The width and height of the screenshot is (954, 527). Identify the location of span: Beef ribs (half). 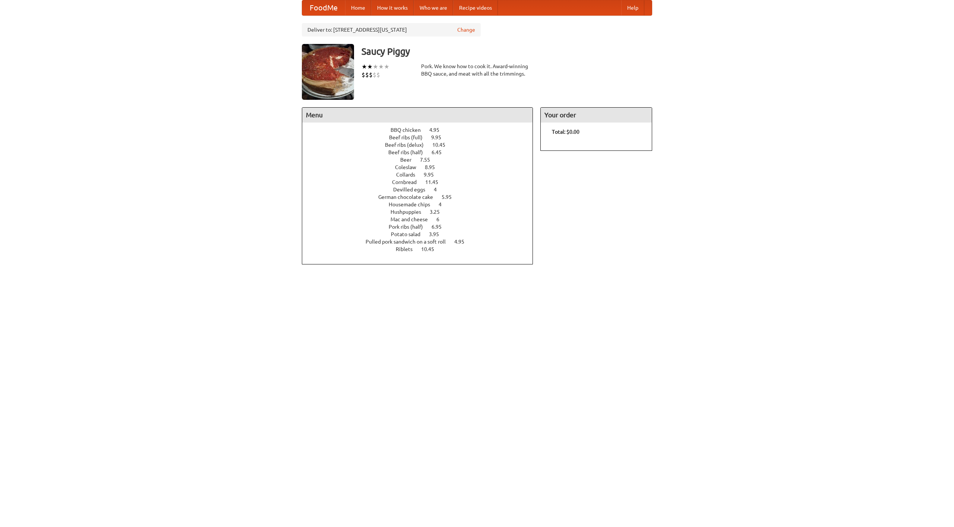
(409, 152).